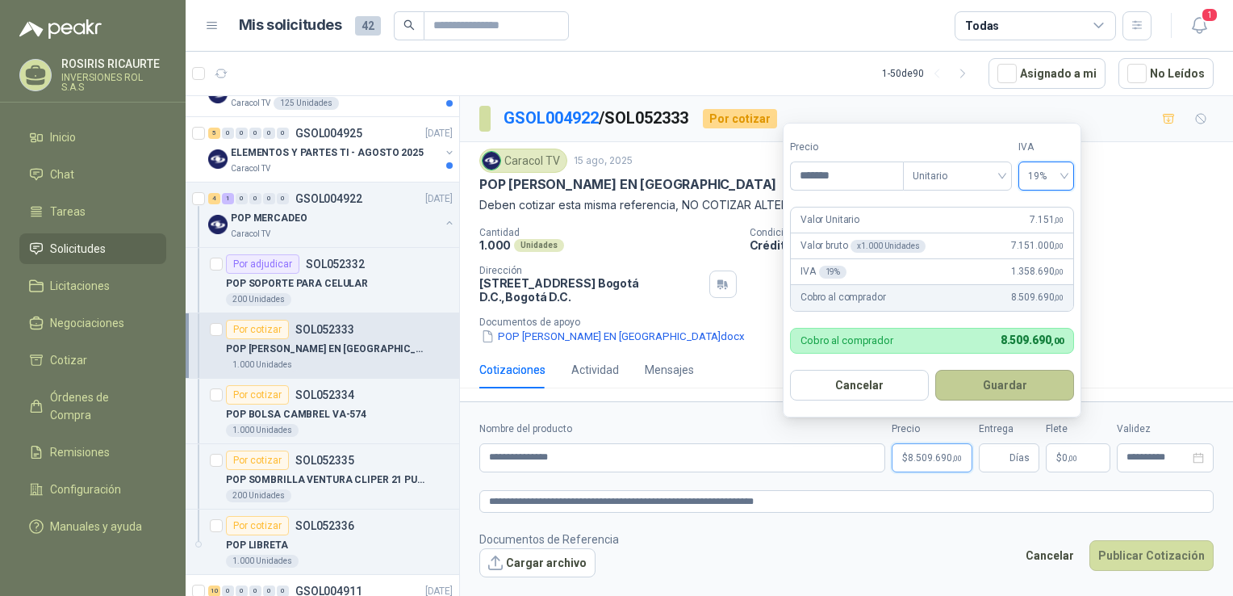 Image resolution: width=1233 pixels, height=596 pixels. I want to click on span: Inicio, so click(63, 137).